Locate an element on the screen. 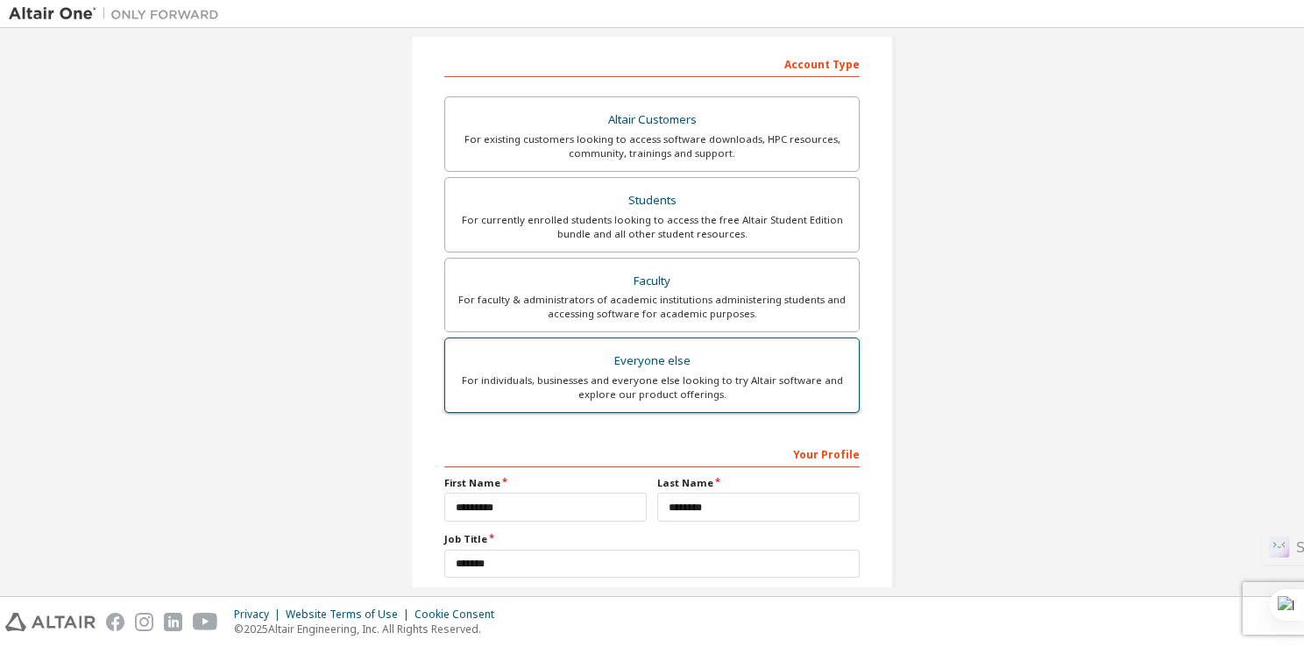  img: youtube.svg is located at coordinates (205, 621).